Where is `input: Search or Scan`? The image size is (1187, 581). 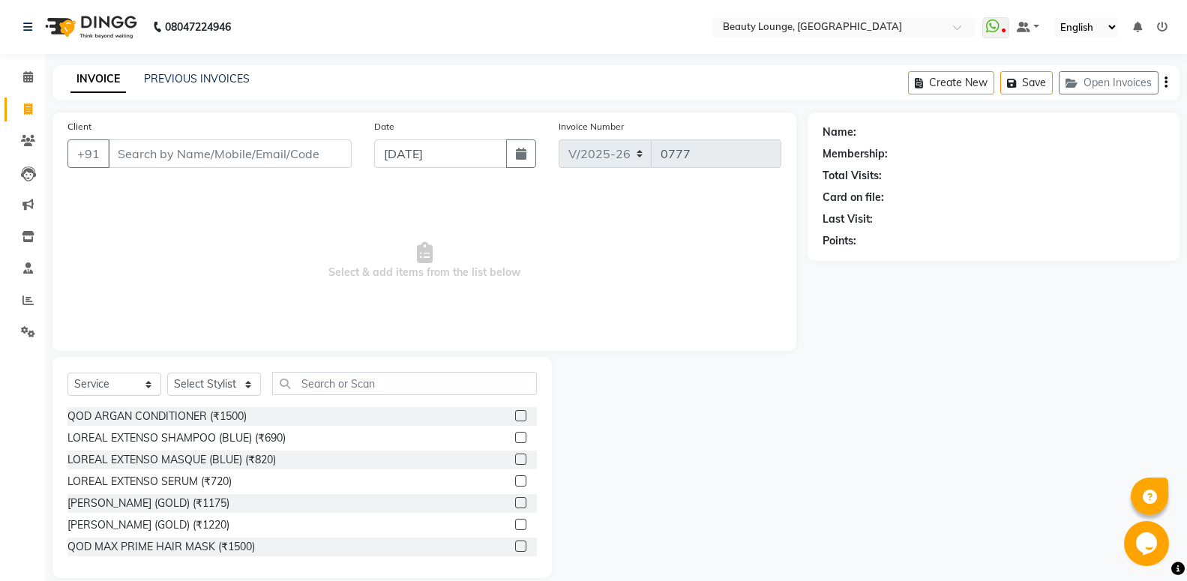
input: Search or Scan is located at coordinates (404, 383).